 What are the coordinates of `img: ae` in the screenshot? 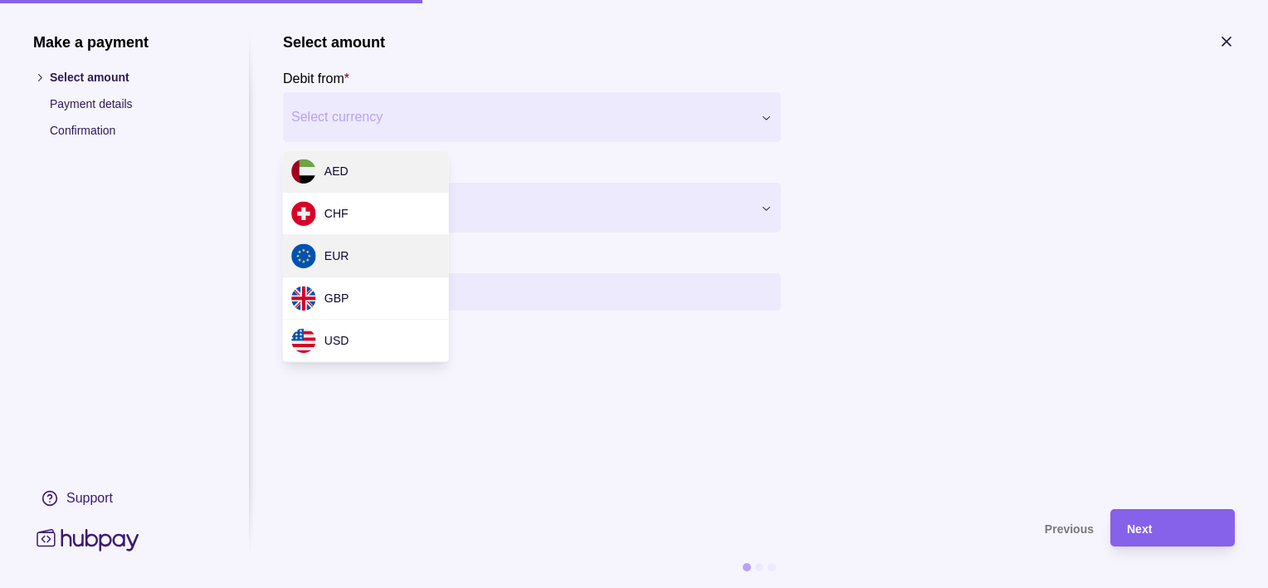 It's located at (304, 171).